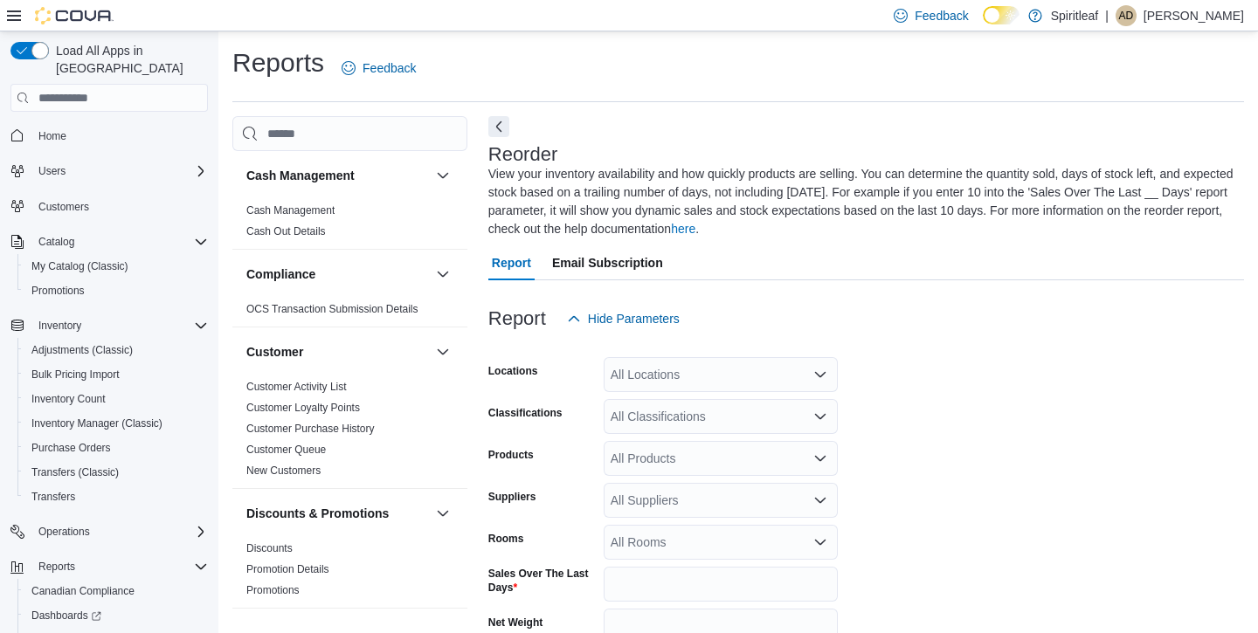  What do you see at coordinates (332, 309) in the screenshot?
I see `a: OCS Transaction Submission Details` at bounding box center [332, 309].